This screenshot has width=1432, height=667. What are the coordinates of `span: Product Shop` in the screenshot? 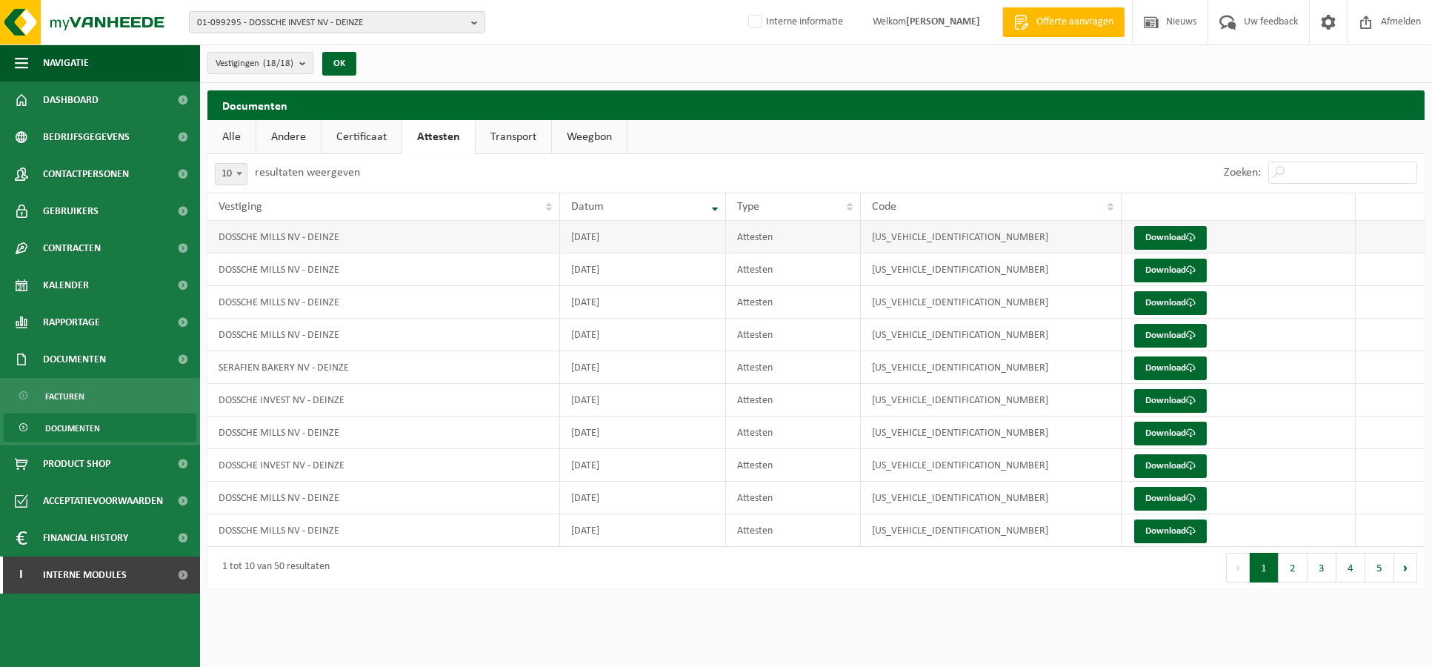 It's located at (76, 464).